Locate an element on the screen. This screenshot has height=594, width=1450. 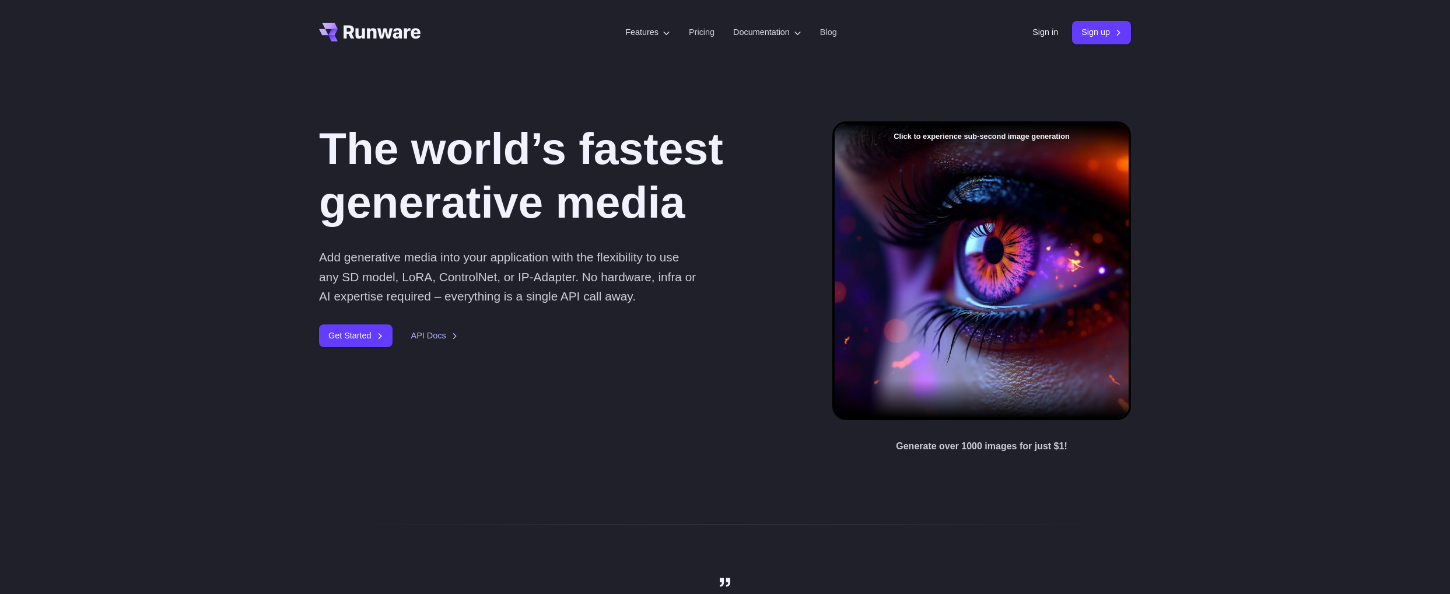
a: API Docs is located at coordinates (435, 335).